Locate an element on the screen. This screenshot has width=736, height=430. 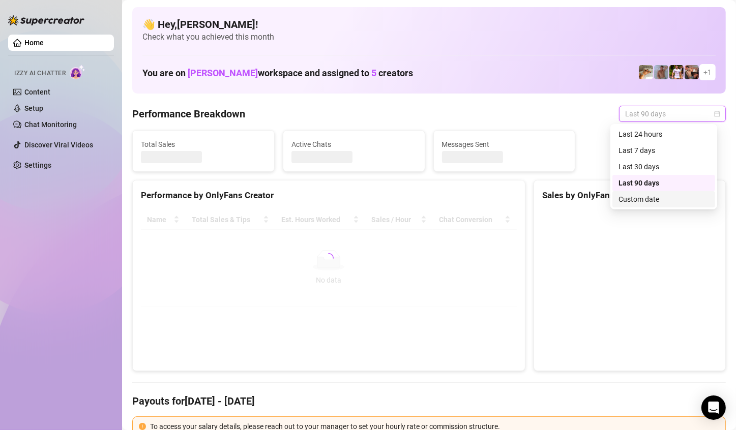
div: Last 30 days is located at coordinates (664, 167).